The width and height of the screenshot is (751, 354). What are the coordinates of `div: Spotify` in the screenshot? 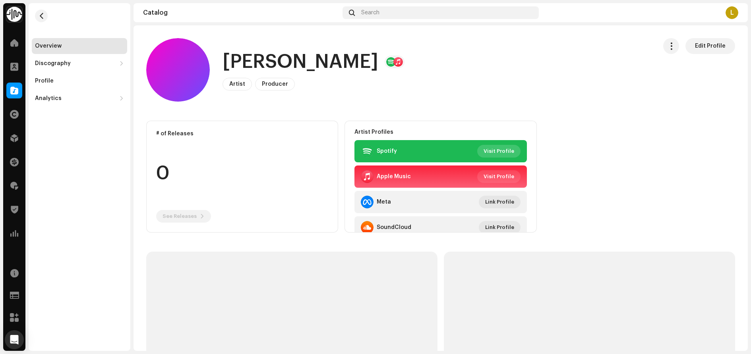 It's located at (386, 151).